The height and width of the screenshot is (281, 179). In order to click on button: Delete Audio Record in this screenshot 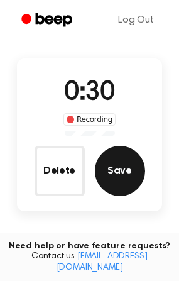, I will do `click(60, 171)`.